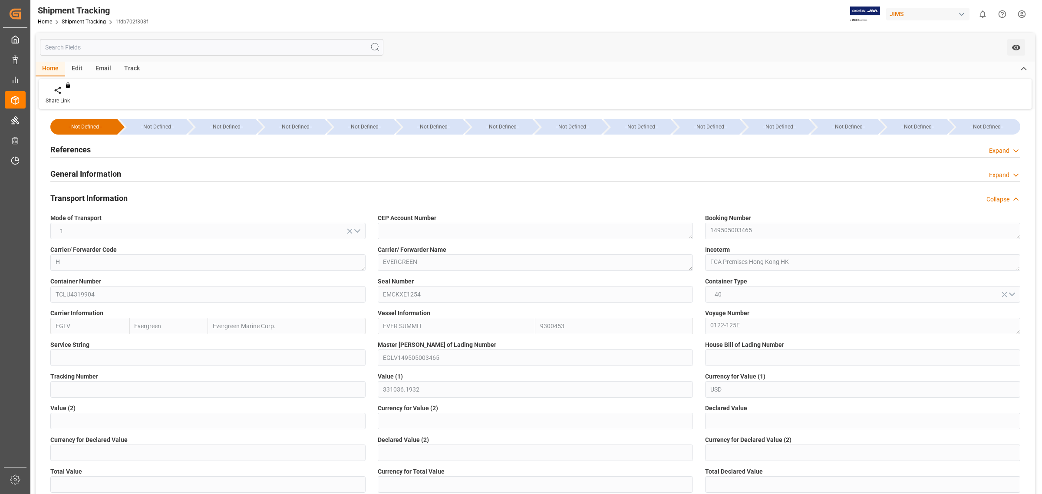 The height and width of the screenshot is (494, 1042). I want to click on span: Declared Value, so click(726, 408).